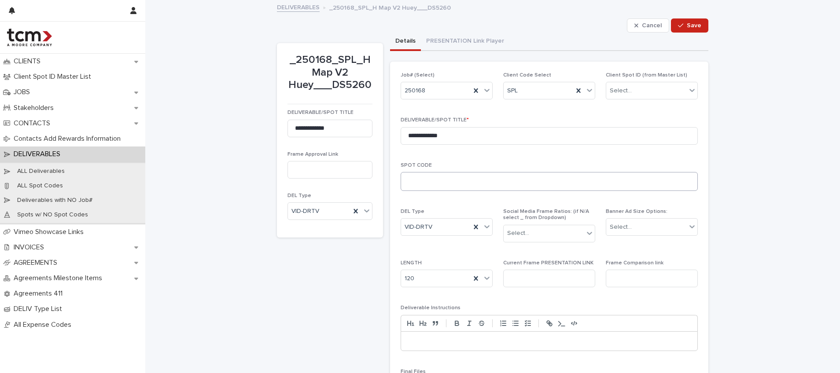 This screenshot has width=840, height=373. Describe the element at coordinates (33, 123) in the screenshot. I see `p: CONTACTS` at that location.